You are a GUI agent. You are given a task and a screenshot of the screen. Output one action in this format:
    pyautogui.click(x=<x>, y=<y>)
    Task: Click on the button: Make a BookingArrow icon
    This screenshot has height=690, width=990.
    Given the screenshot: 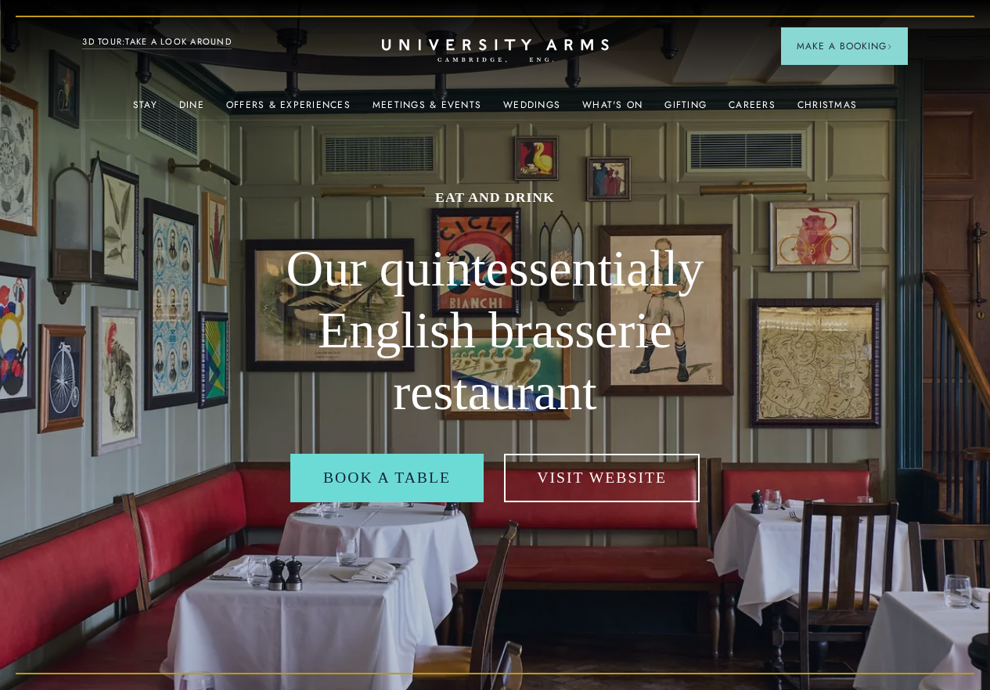 What is the action you would take?
    pyautogui.click(x=844, y=46)
    